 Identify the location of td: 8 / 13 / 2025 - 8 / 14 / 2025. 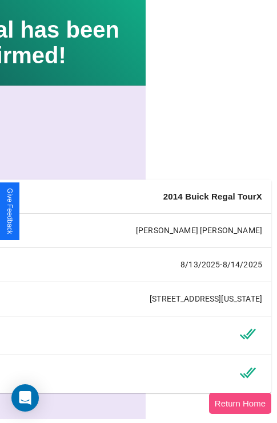
(161, 265).